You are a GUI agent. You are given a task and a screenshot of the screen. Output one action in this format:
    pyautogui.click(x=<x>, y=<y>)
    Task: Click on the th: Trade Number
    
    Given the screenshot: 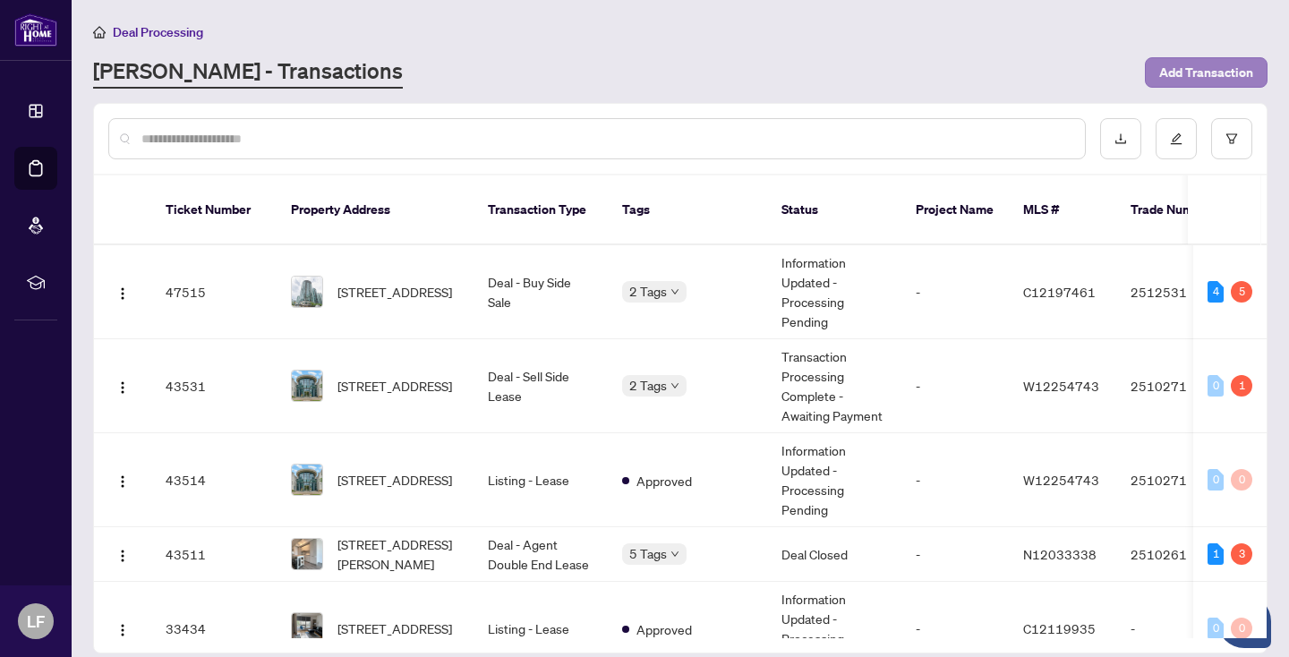 What is the action you would take?
    pyautogui.click(x=1179, y=210)
    